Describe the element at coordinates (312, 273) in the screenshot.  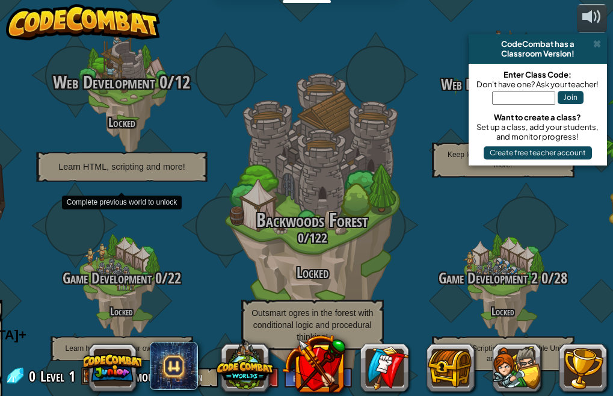
I see `h3: Locked` at that location.